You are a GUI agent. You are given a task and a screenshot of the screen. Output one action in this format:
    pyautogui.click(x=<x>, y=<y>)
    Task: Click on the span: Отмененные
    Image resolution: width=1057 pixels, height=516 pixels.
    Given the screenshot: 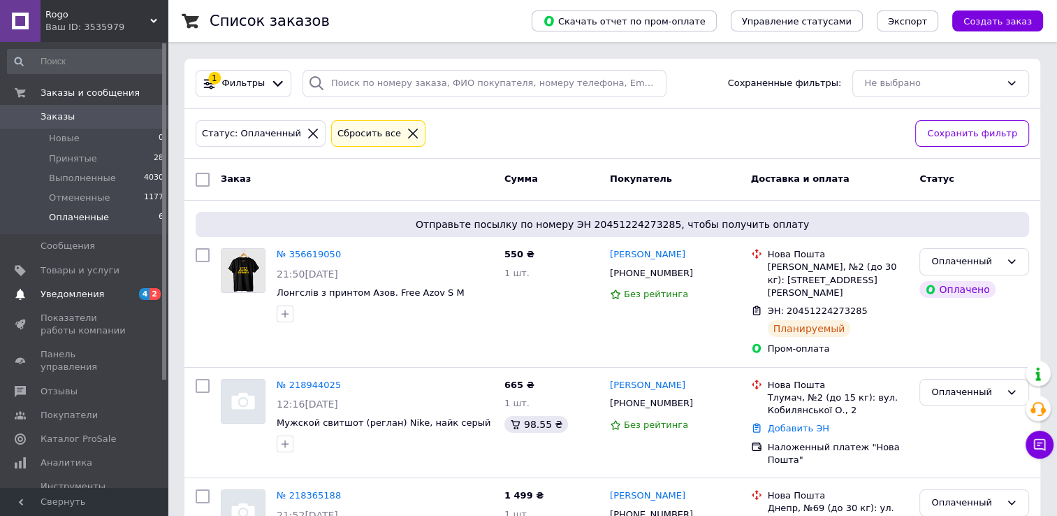 What is the action you would take?
    pyautogui.click(x=79, y=198)
    